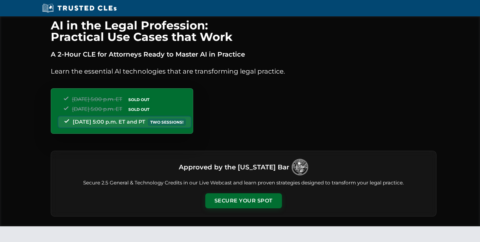 The height and width of the screenshot is (242, 480). What do you see at coordinates (300, 167) in the screenshot?
I see `img: Logo` at bounding box center [300, 167].